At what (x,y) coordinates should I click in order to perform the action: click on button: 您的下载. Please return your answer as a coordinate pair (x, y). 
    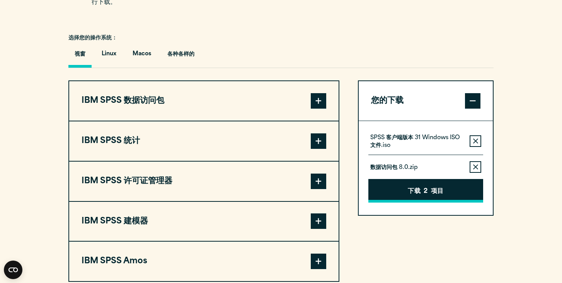
    Looking at the image, I should click on (426, 101).